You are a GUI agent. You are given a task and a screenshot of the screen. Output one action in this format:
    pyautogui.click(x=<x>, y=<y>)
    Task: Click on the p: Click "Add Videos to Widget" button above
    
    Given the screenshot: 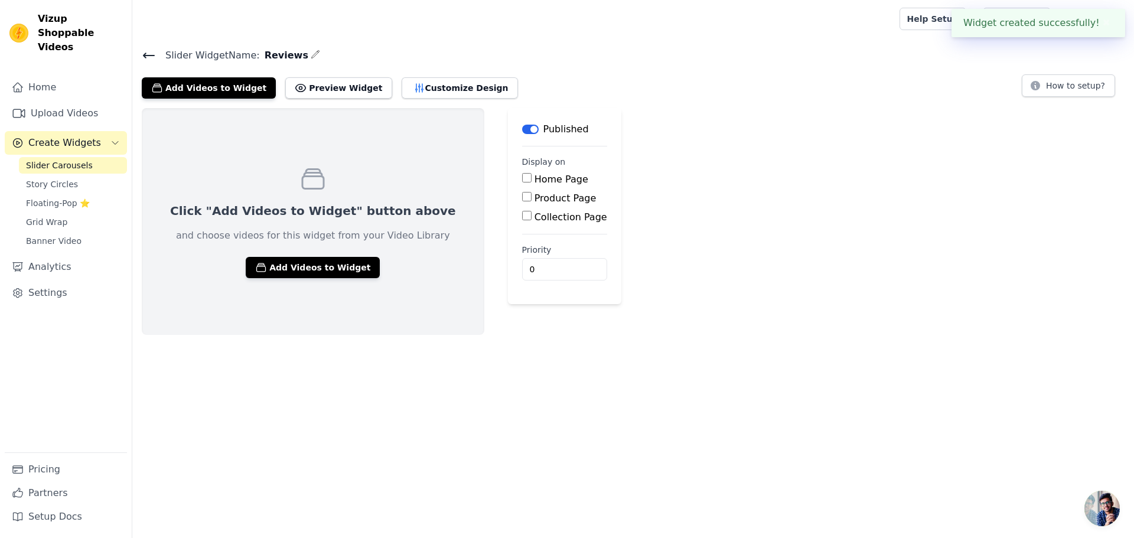 What is the action you would take?
    pyautogui.click(x=313, y=211)
    